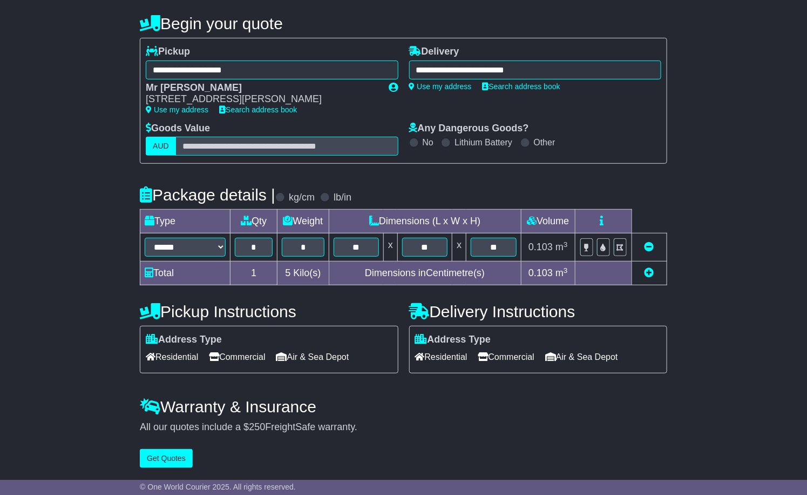 This screenshot has width=807, height=495. Describe the element at coordinates (254, 273) in the screenshot. I see `td: 1` at that location.